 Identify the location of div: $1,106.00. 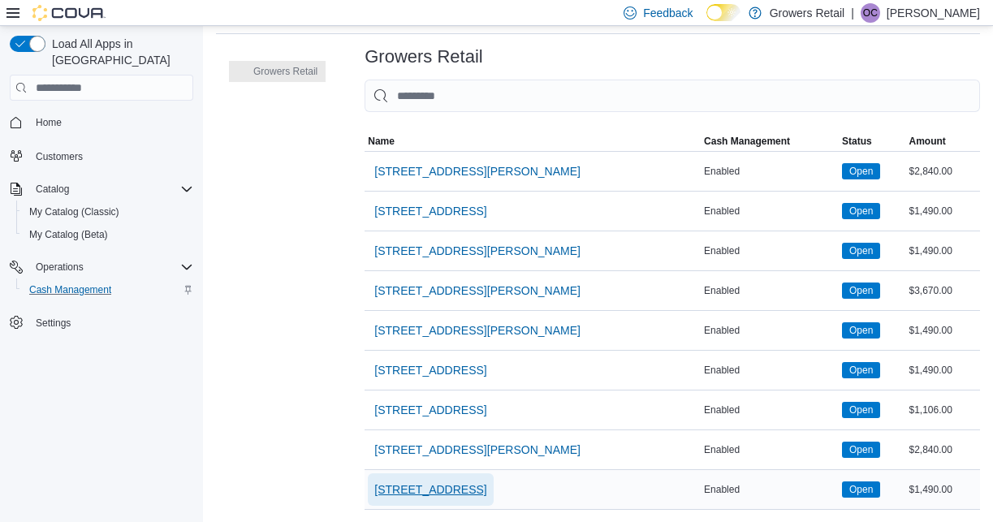
(943, 410).